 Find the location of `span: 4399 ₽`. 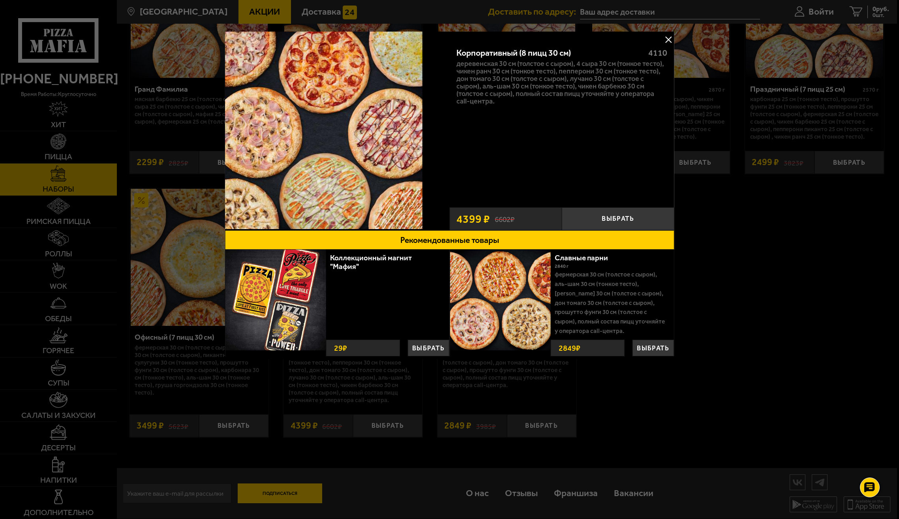

span: 4399 ₽ is located at coordinates (473, 219).